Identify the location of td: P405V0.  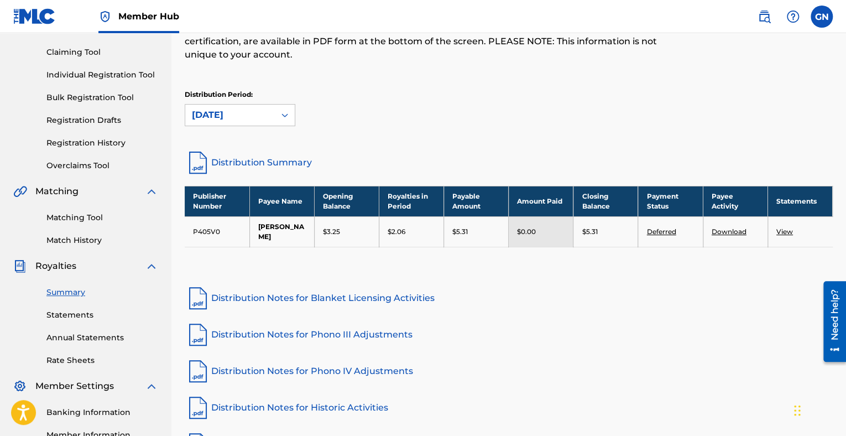
(217, 231).